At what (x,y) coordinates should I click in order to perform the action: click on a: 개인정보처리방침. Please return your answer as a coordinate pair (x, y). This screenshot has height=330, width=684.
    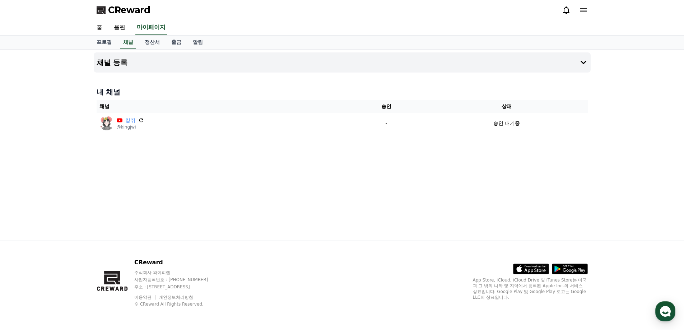
    Looking at the image, I should click on (176, 297).